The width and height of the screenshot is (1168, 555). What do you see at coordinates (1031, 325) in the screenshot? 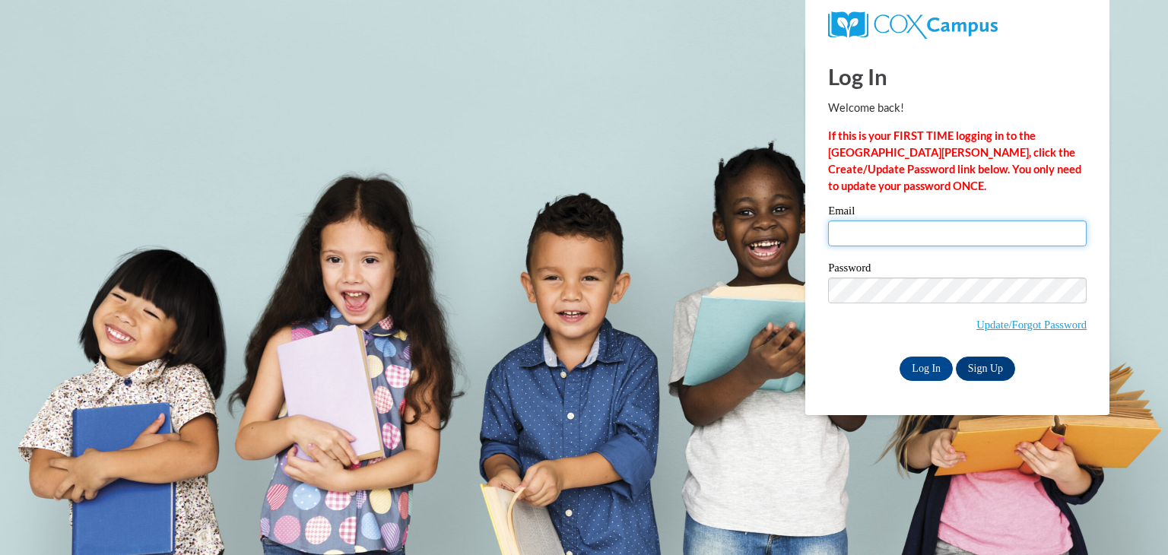
I see `a: Update/Forgot Password` at bounding box center [1031, 325].